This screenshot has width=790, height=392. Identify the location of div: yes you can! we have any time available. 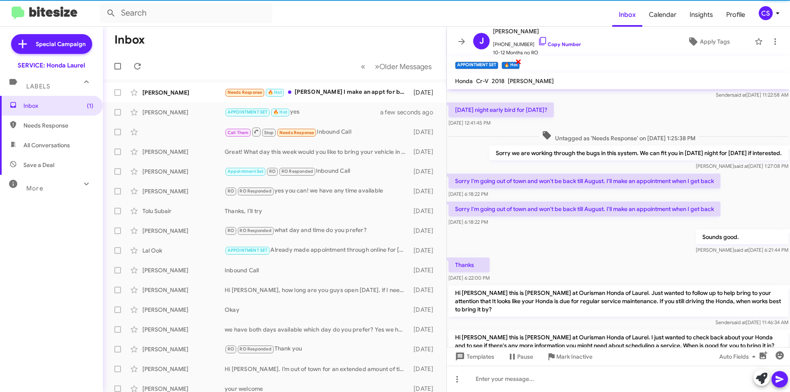
(317, 191).